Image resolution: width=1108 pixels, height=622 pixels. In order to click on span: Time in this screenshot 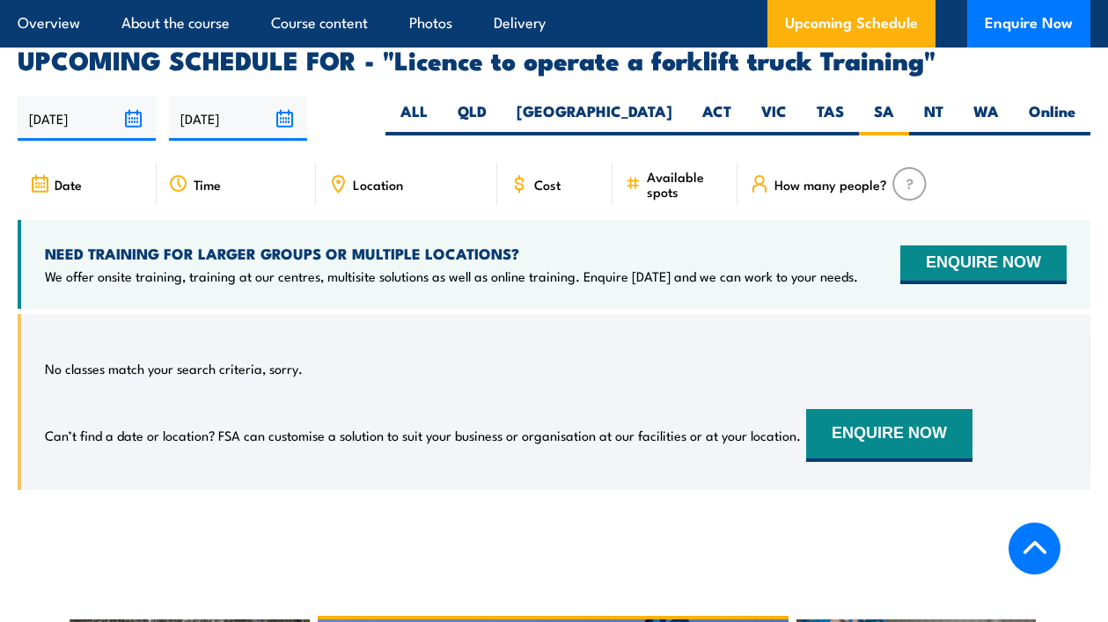, I will do `click(207, 184)`.